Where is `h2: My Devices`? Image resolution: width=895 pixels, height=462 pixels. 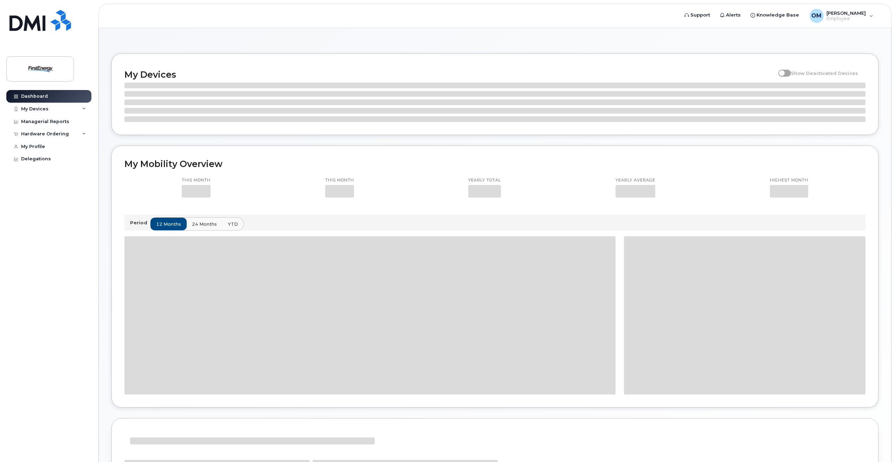
h2: My Devices is located at coordinates (449, 75).